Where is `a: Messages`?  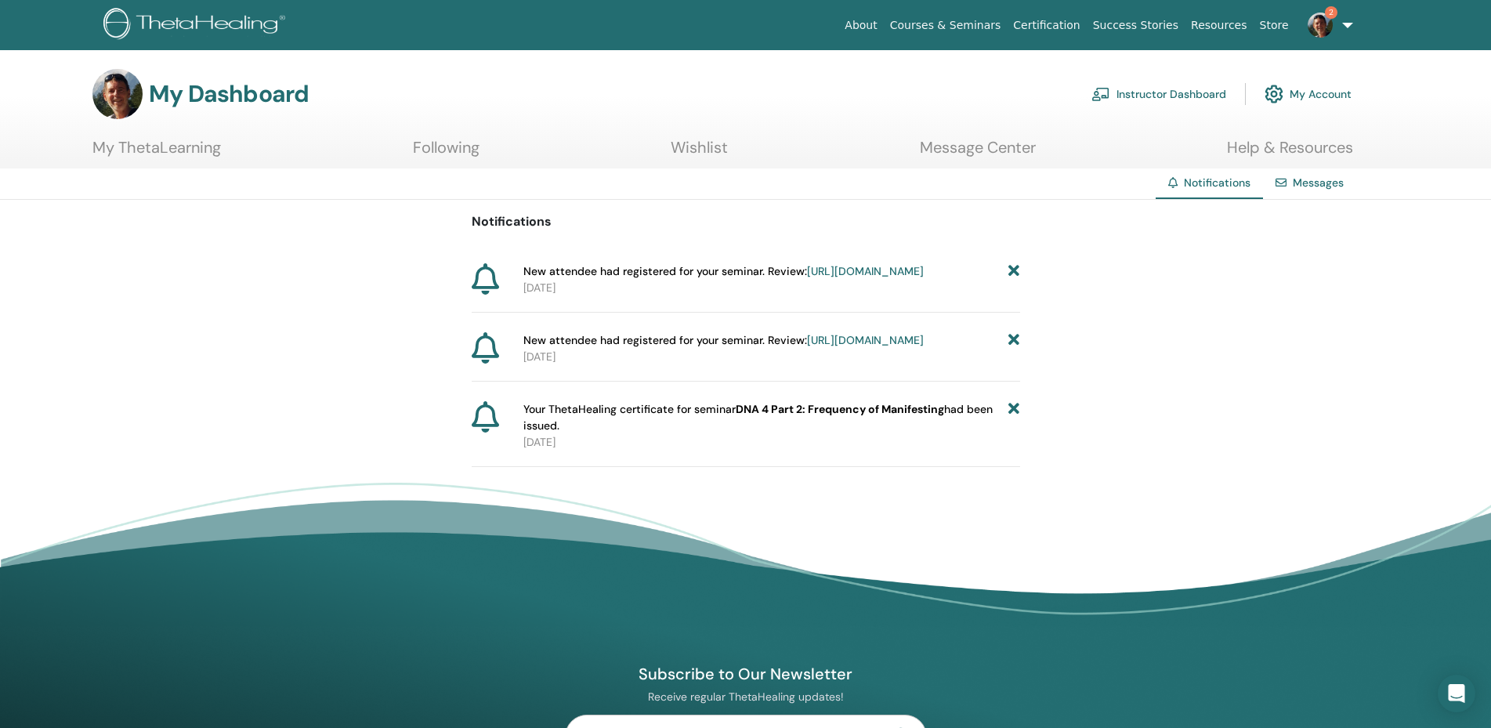 a: Messages is located at coordinates (1318, 183).